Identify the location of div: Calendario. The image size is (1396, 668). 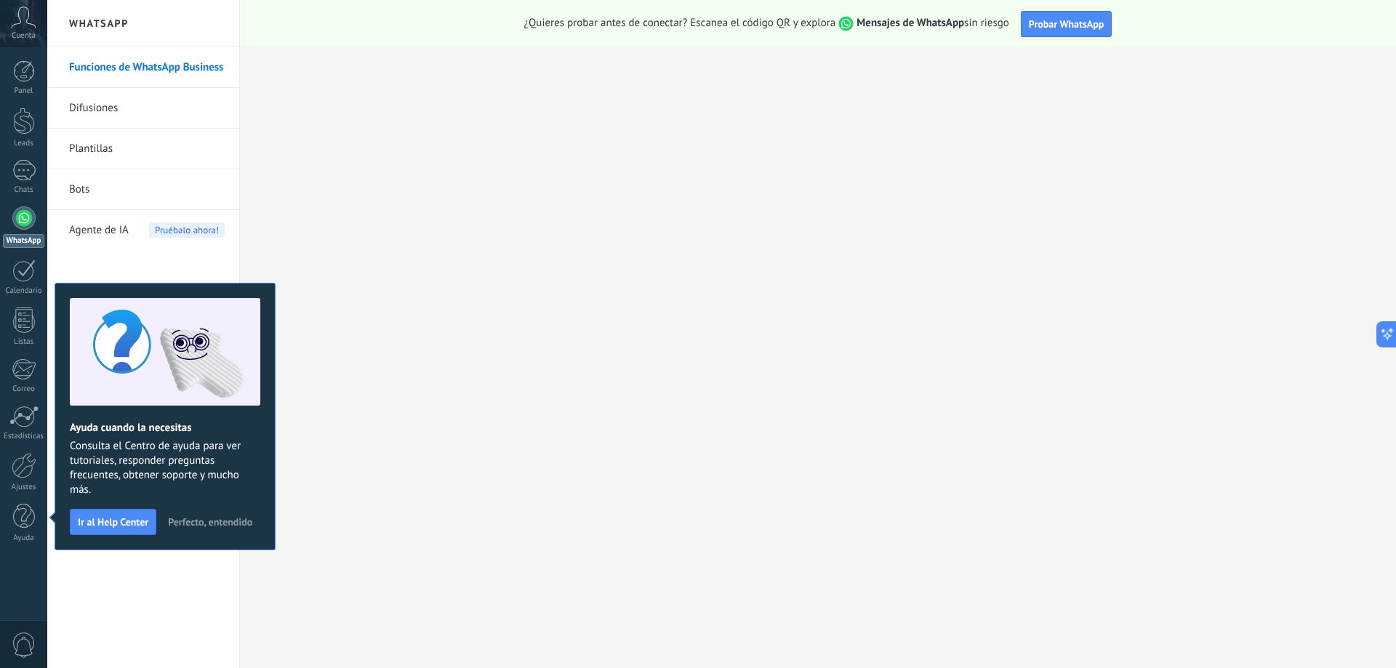
(24, 291).